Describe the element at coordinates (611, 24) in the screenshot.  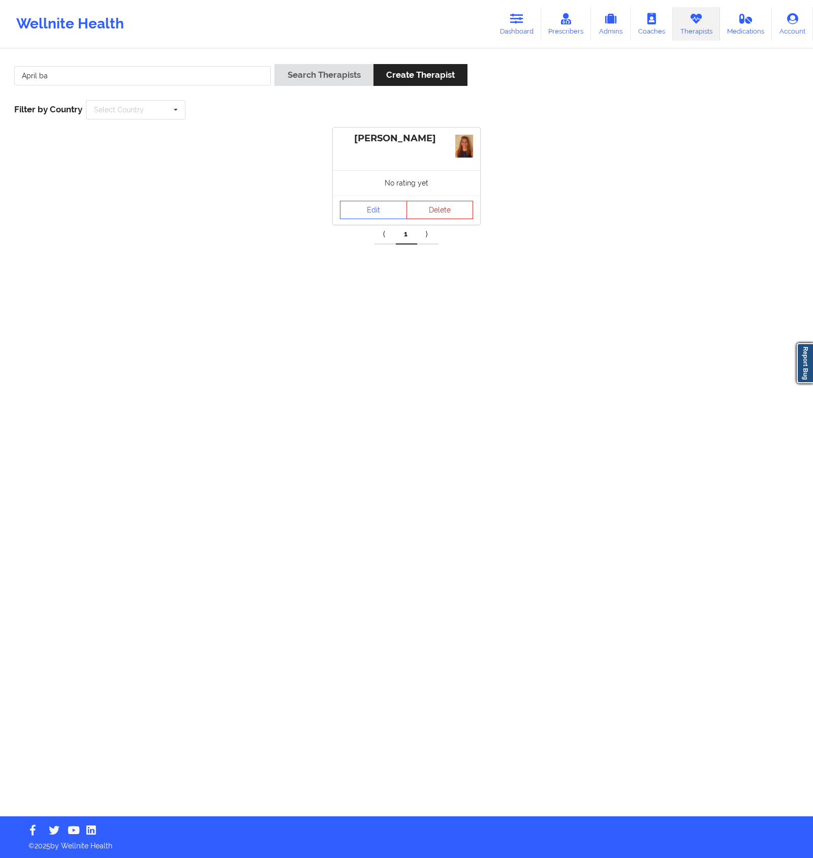
I see `a: Admins` at that location.